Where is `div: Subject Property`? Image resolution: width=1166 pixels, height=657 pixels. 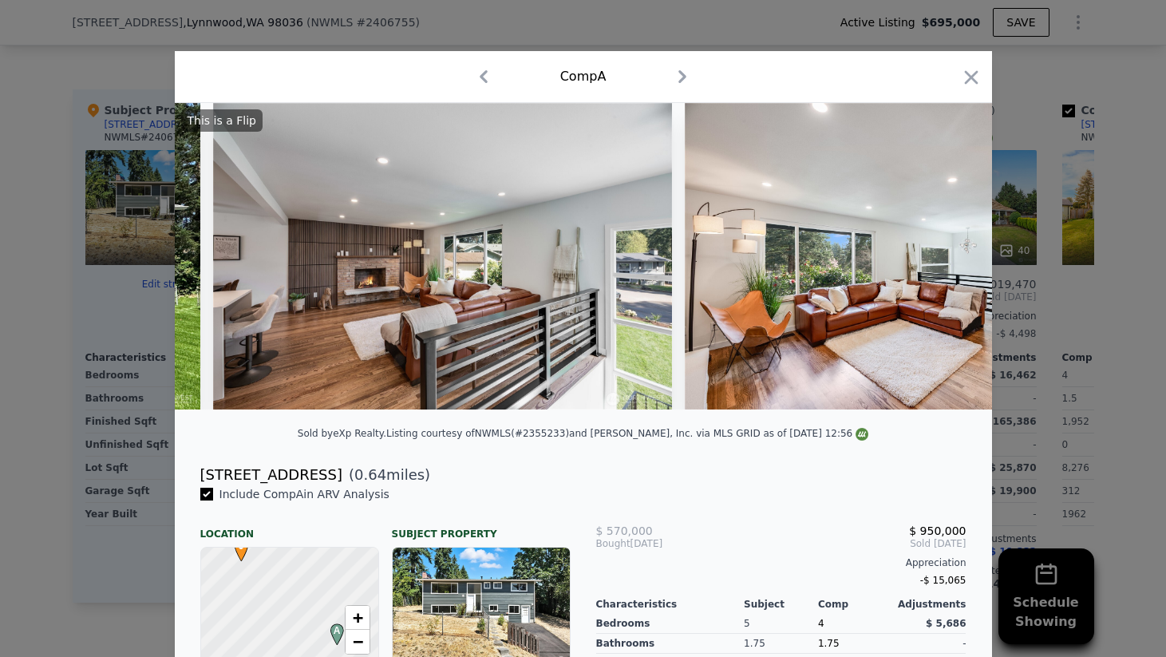
div: Subject Property is located at coordinates (481, 528).